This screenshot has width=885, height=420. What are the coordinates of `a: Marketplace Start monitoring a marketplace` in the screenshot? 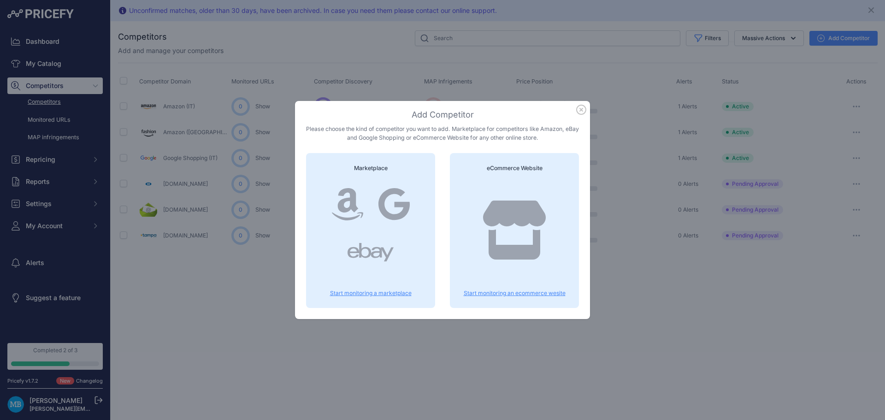 It's located at (370, 230).